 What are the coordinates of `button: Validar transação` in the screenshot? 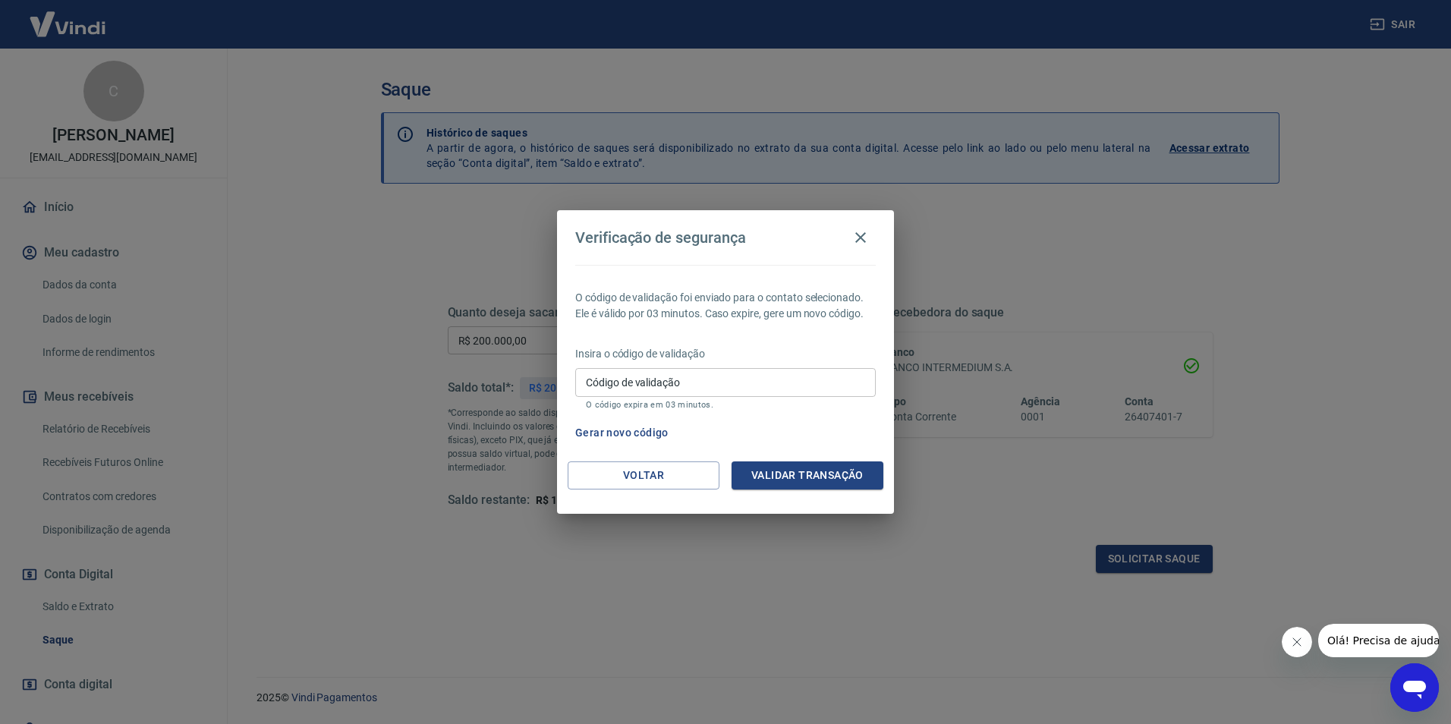 It's located at (808, 475).